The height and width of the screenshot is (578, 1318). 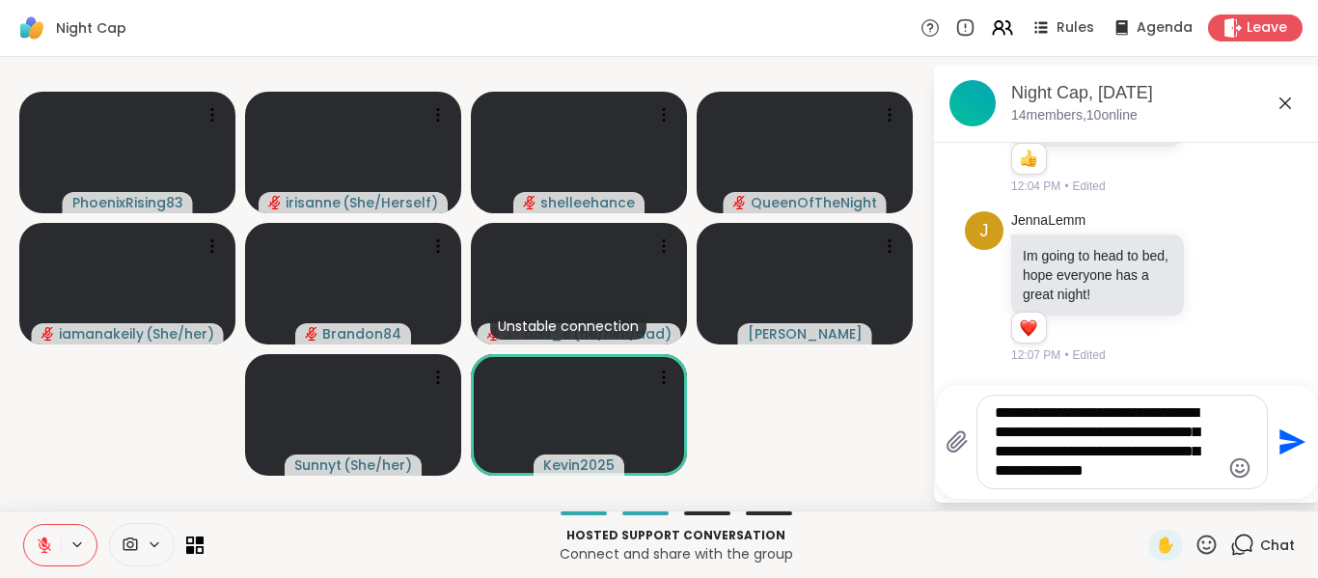 I want to click on button: Reactions: love, so click(x=1028, y=328).